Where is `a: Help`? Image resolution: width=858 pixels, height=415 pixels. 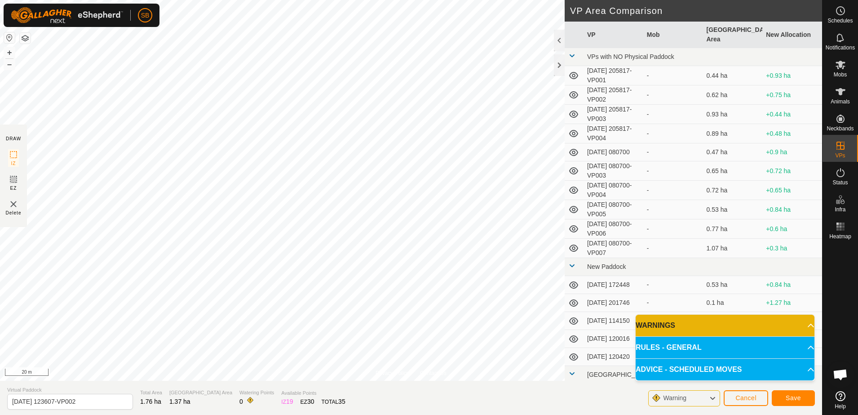
a: Help is located at coordinates (840, 400).